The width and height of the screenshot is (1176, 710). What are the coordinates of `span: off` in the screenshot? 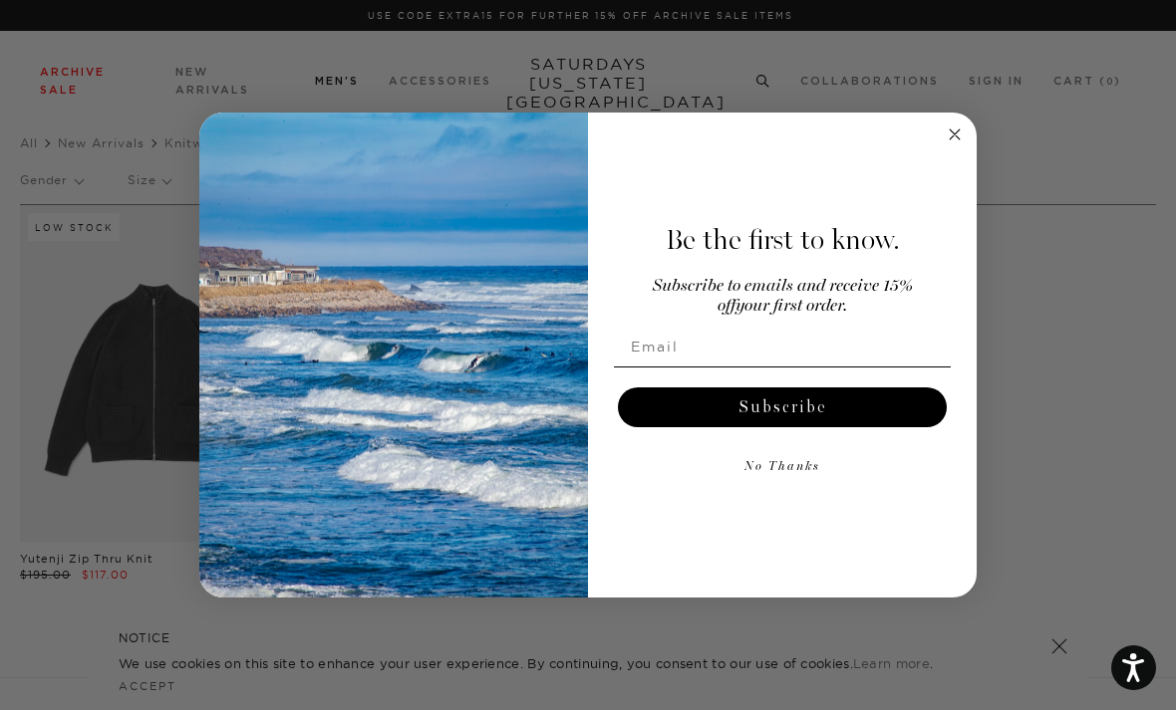 It's located at (726, 306).